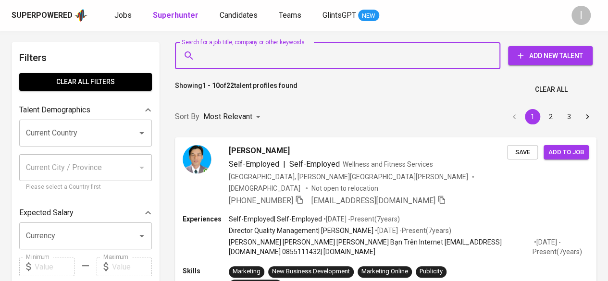 The height and width of the screenshot is (281, 608). What do you see at coordinates (345, 188) in the screenshot?
I see `p: Not open to relocation` at bounding box center [345, 188].